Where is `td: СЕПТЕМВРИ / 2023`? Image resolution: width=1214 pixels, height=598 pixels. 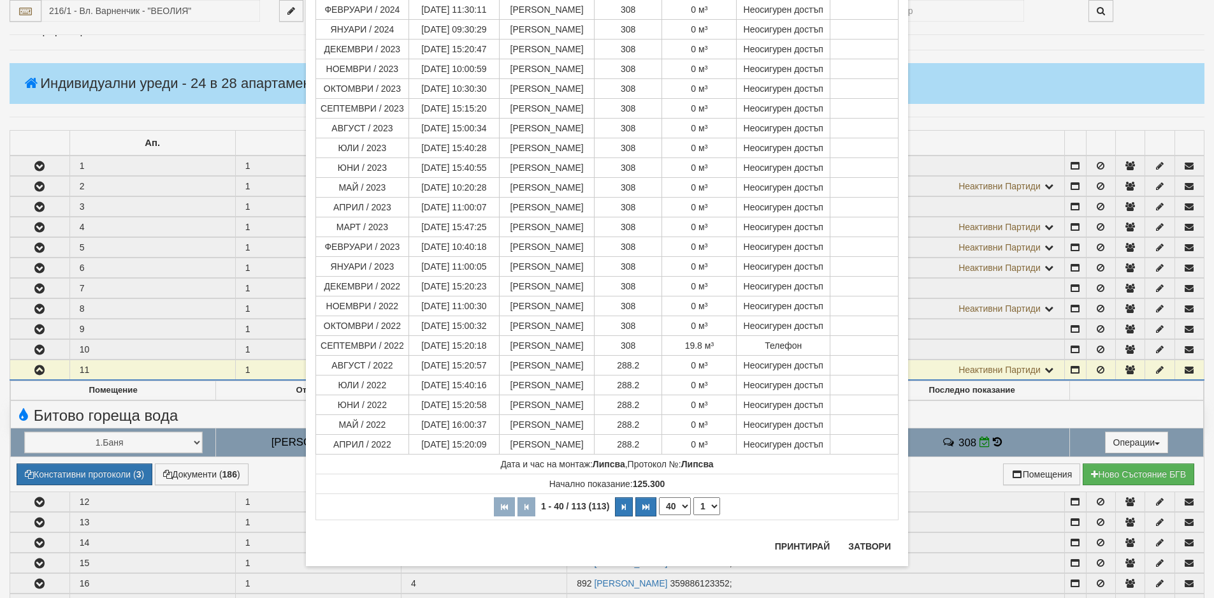
td: СЕПТЕМВРИ / 2023 is located at coordinates (363, 108).